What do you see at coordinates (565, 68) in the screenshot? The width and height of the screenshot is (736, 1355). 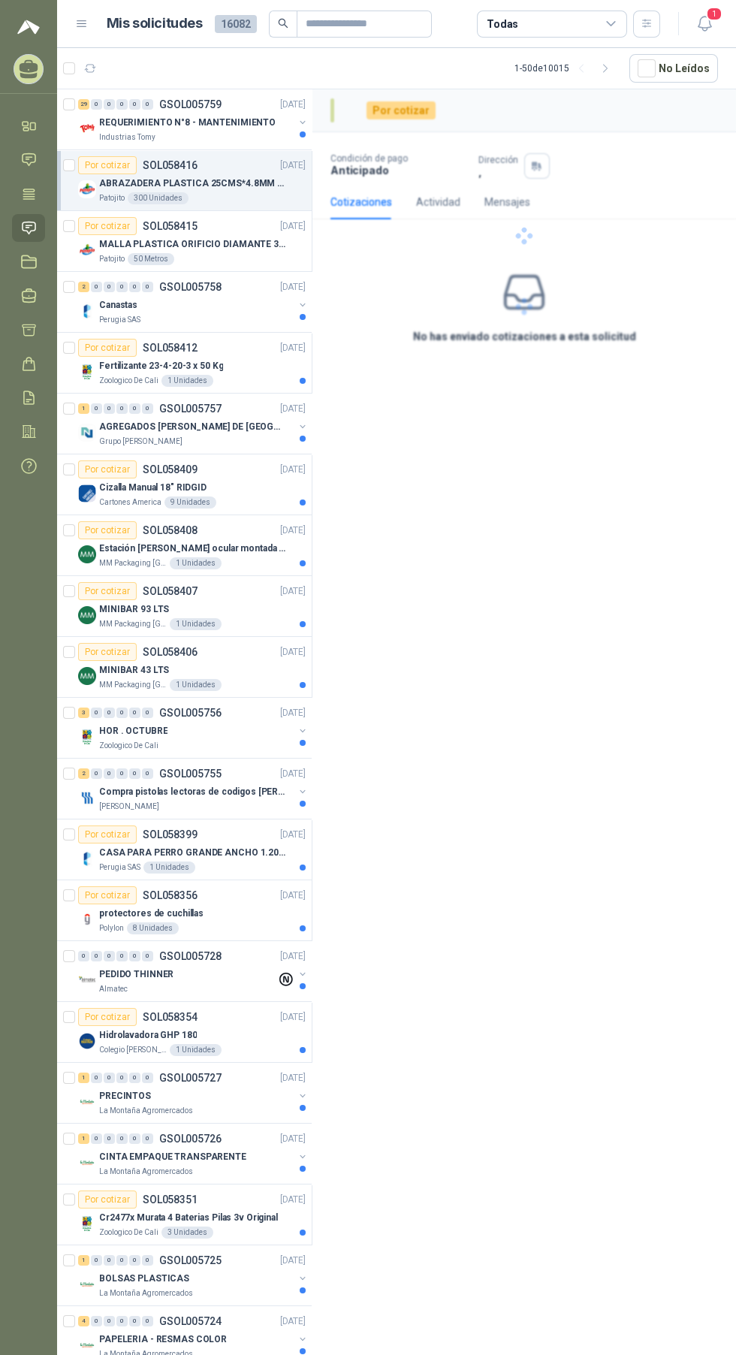 I see `div: 1 - 50 de 10015` at bounding box center [565, 68].